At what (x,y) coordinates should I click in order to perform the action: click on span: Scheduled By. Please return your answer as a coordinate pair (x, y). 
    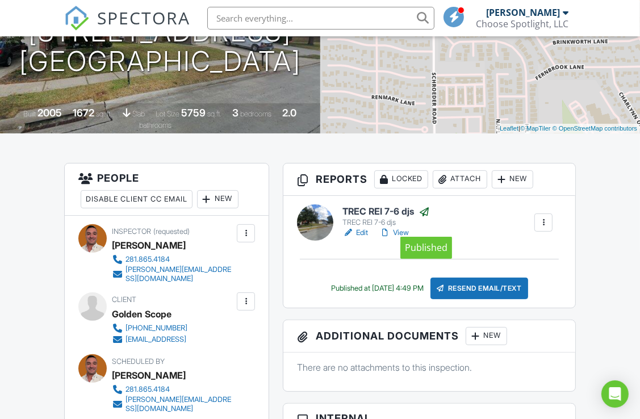
    Looking at the image, I should click on (138, 361).